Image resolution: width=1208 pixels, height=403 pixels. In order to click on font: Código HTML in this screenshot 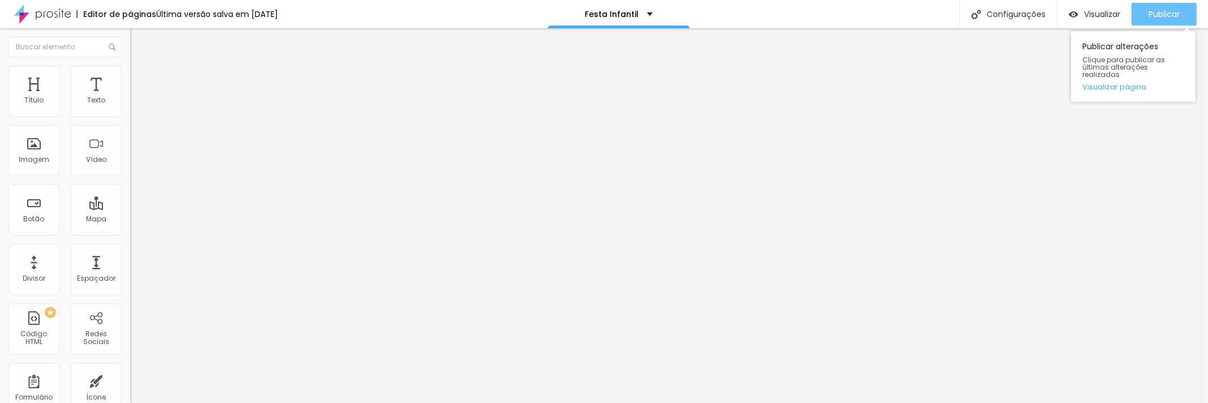, I will do `click(34, 337)`.